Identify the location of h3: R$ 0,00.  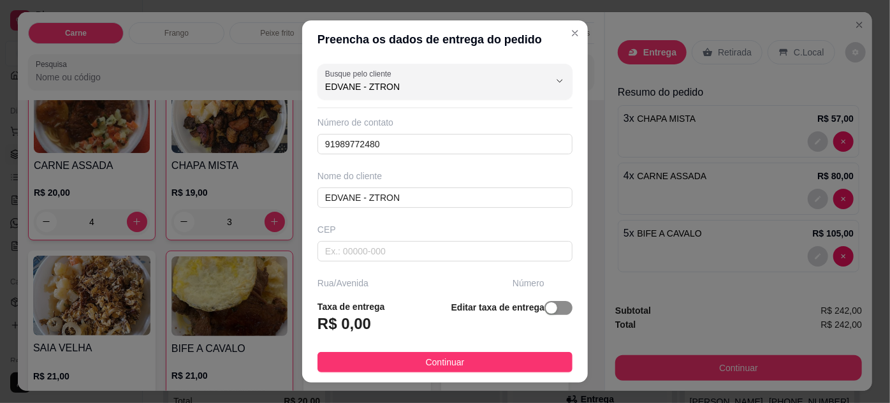
(344, 324).